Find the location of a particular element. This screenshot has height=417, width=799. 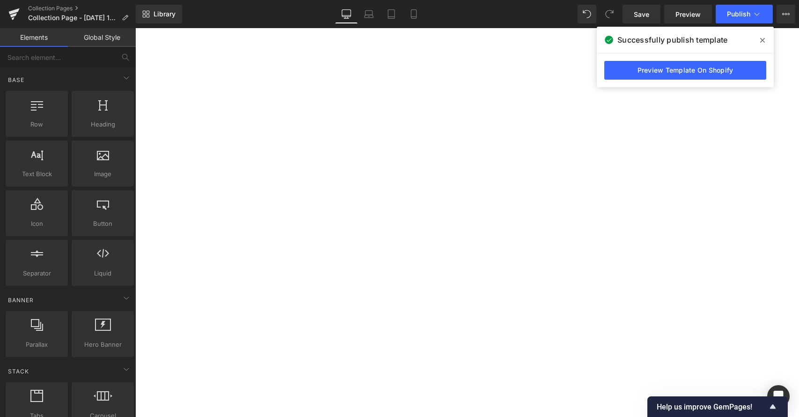

span: Library is located at coordinates (164, 14).